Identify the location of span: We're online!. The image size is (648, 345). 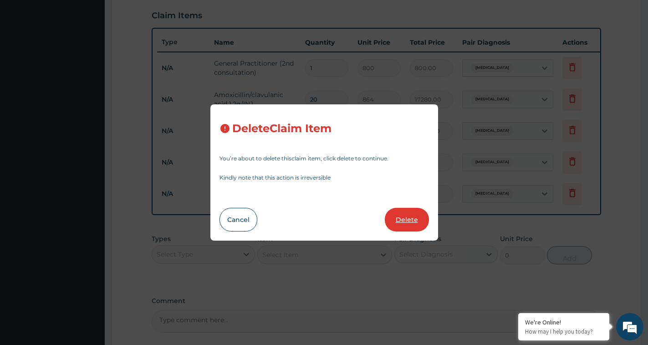
(89, 161).